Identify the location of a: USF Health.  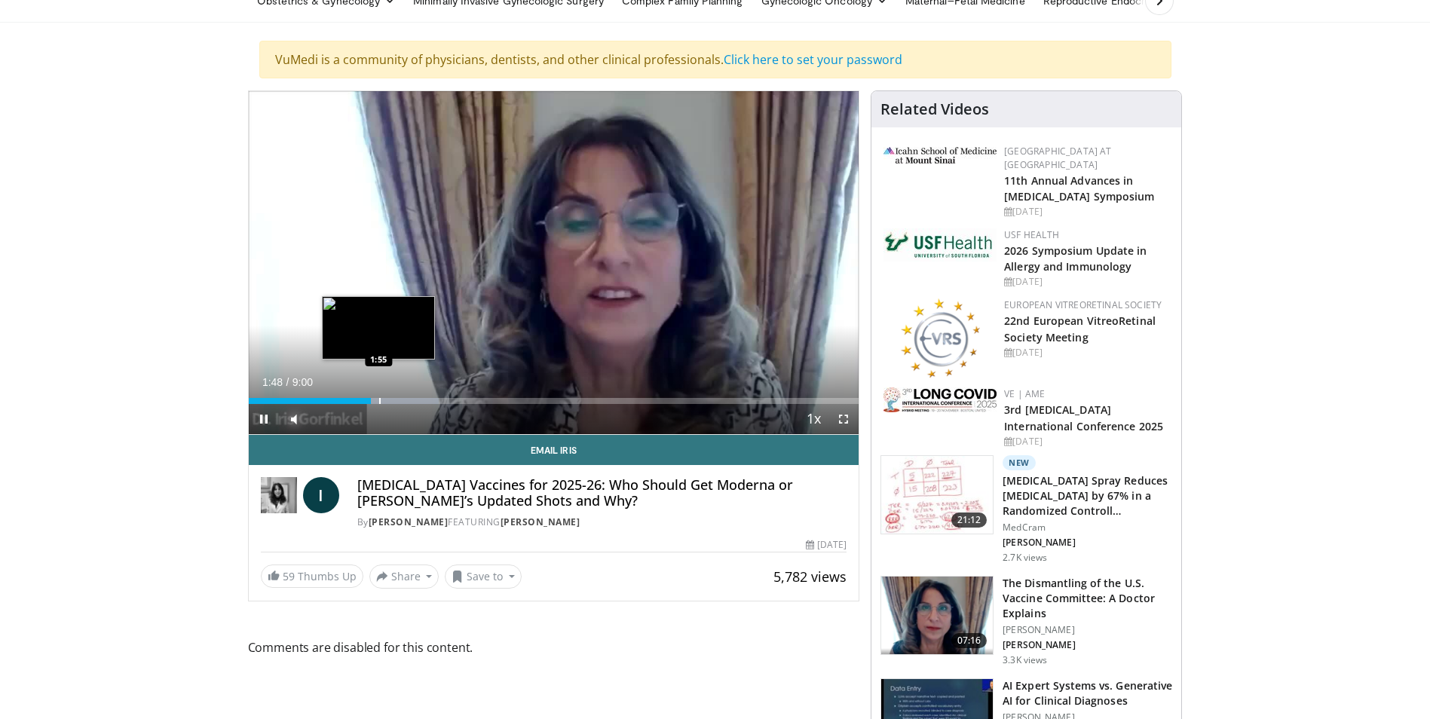
(1032, 235).